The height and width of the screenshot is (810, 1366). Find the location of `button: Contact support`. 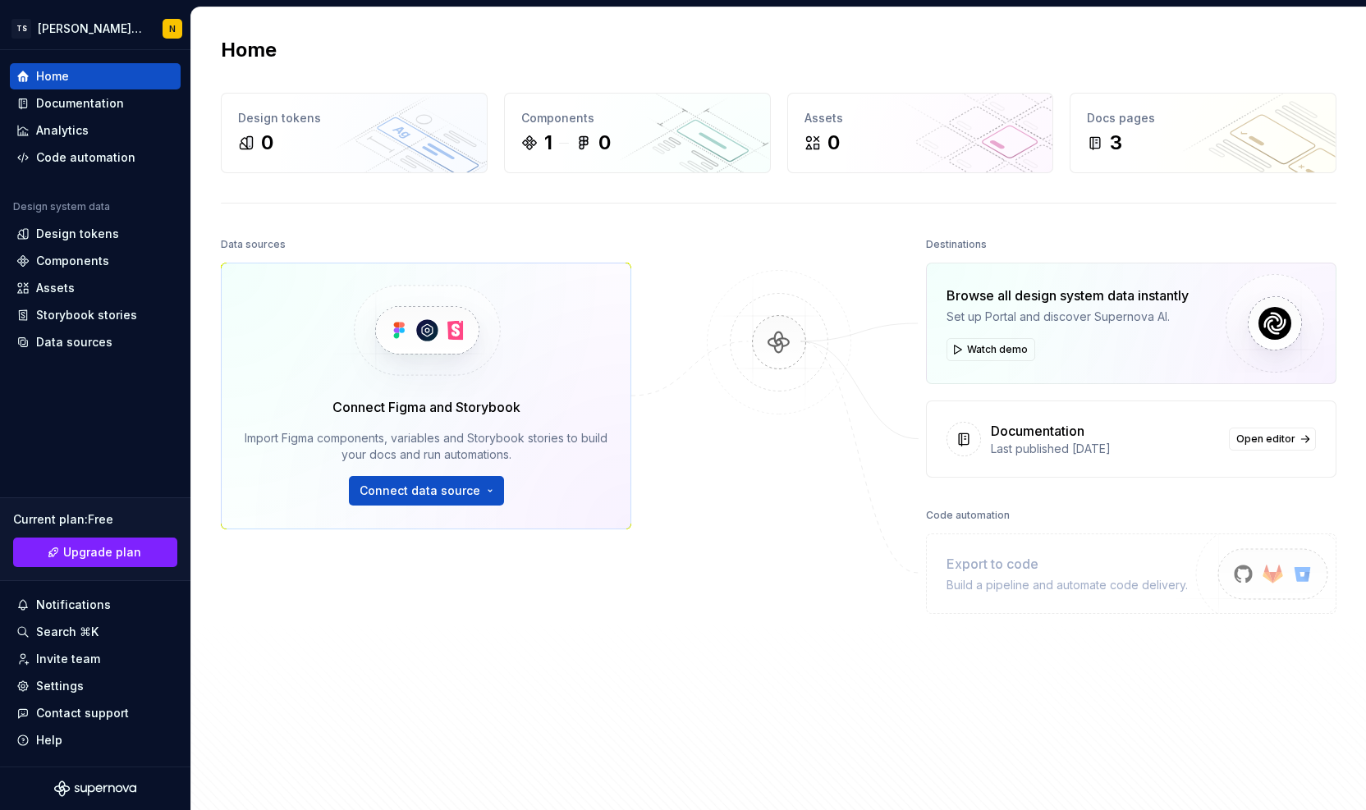

button: Contact support is located at coordinates (95, 714).